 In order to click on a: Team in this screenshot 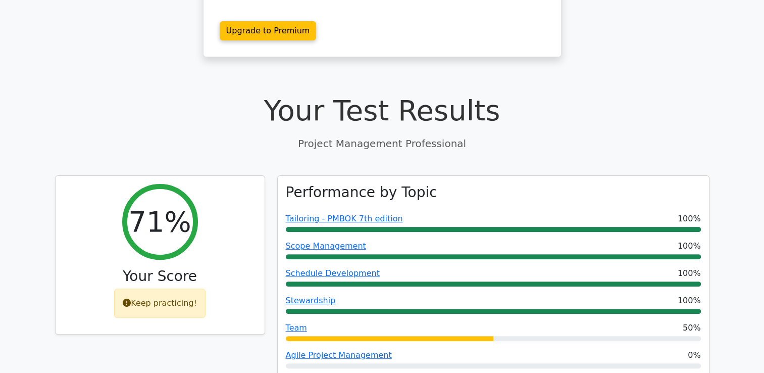, I will do `click(296, 327)`.